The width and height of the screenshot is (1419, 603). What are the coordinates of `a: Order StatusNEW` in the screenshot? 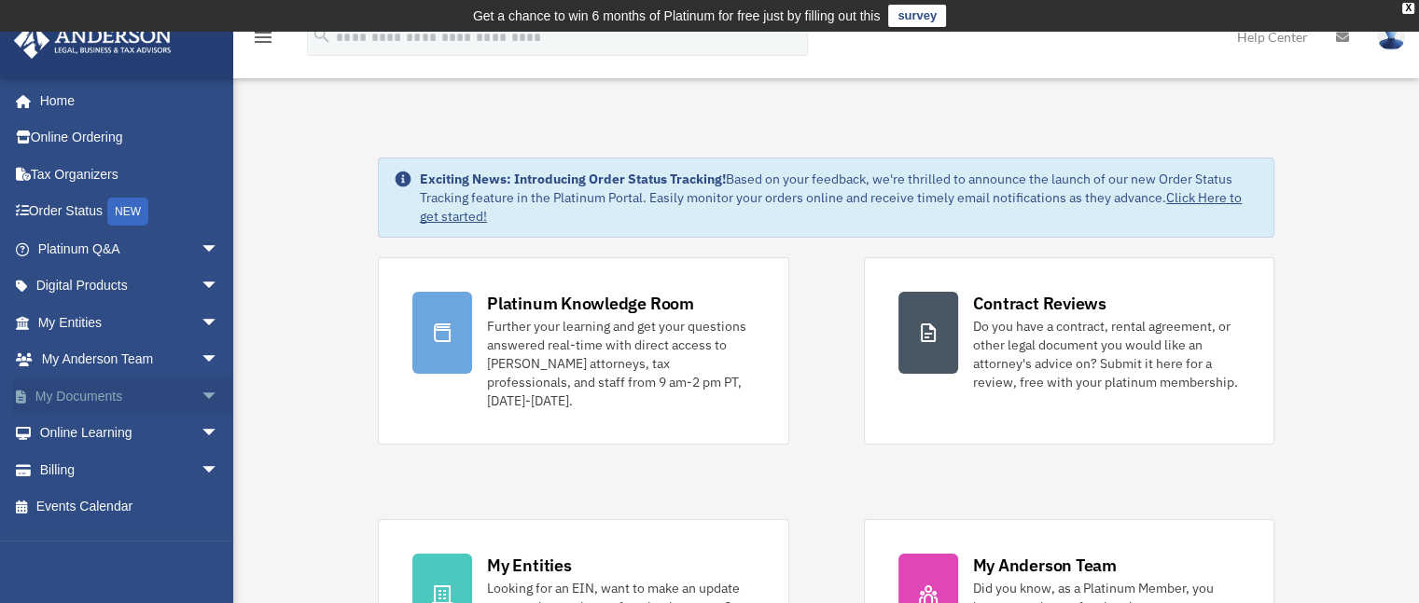 It's located at (130, 212).